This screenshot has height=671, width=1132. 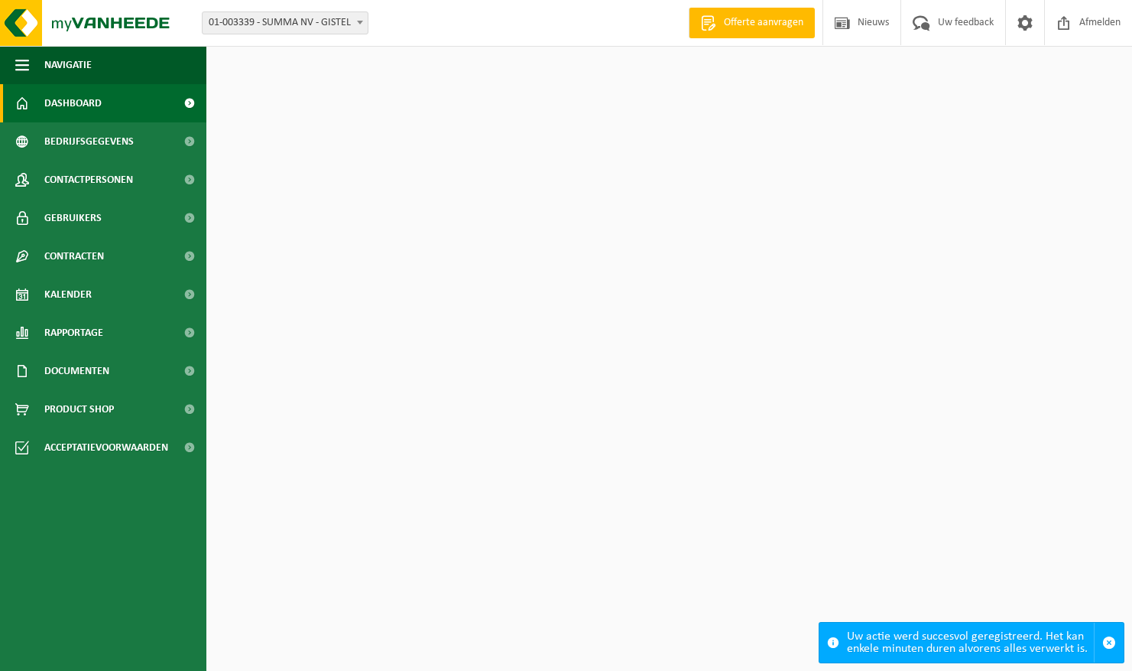 I want to click on span: Acceptatievoorwaarden, so click(x=106, y=447).